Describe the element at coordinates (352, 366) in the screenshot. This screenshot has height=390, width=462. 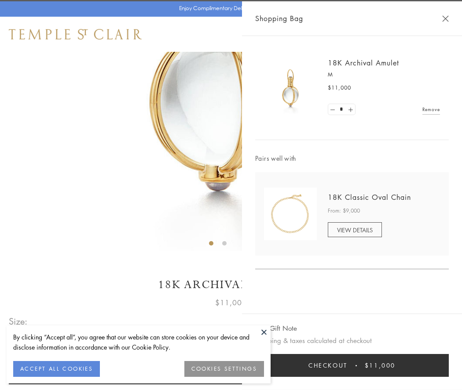
I see `button: Checkout $11,000` at that location.